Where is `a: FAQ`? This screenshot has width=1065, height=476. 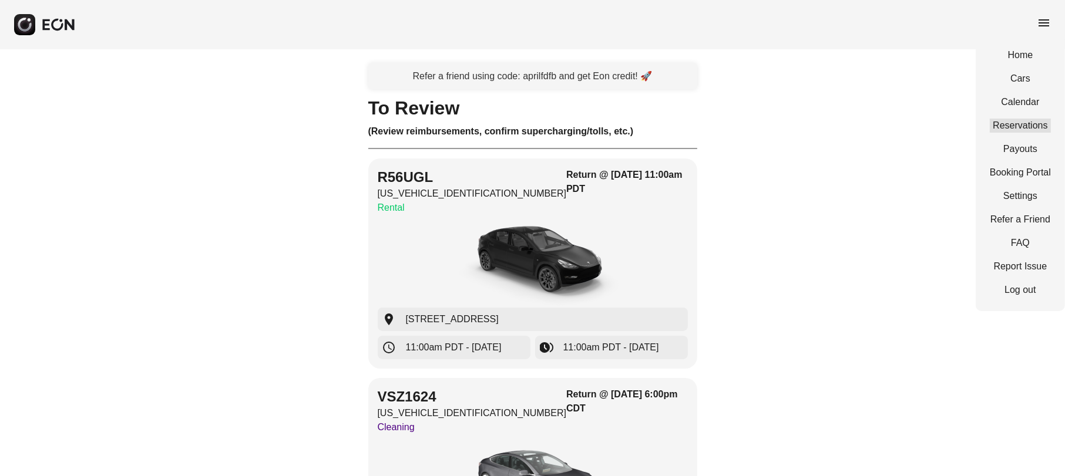 a: FAQ is located at coordinates (1020, 243).